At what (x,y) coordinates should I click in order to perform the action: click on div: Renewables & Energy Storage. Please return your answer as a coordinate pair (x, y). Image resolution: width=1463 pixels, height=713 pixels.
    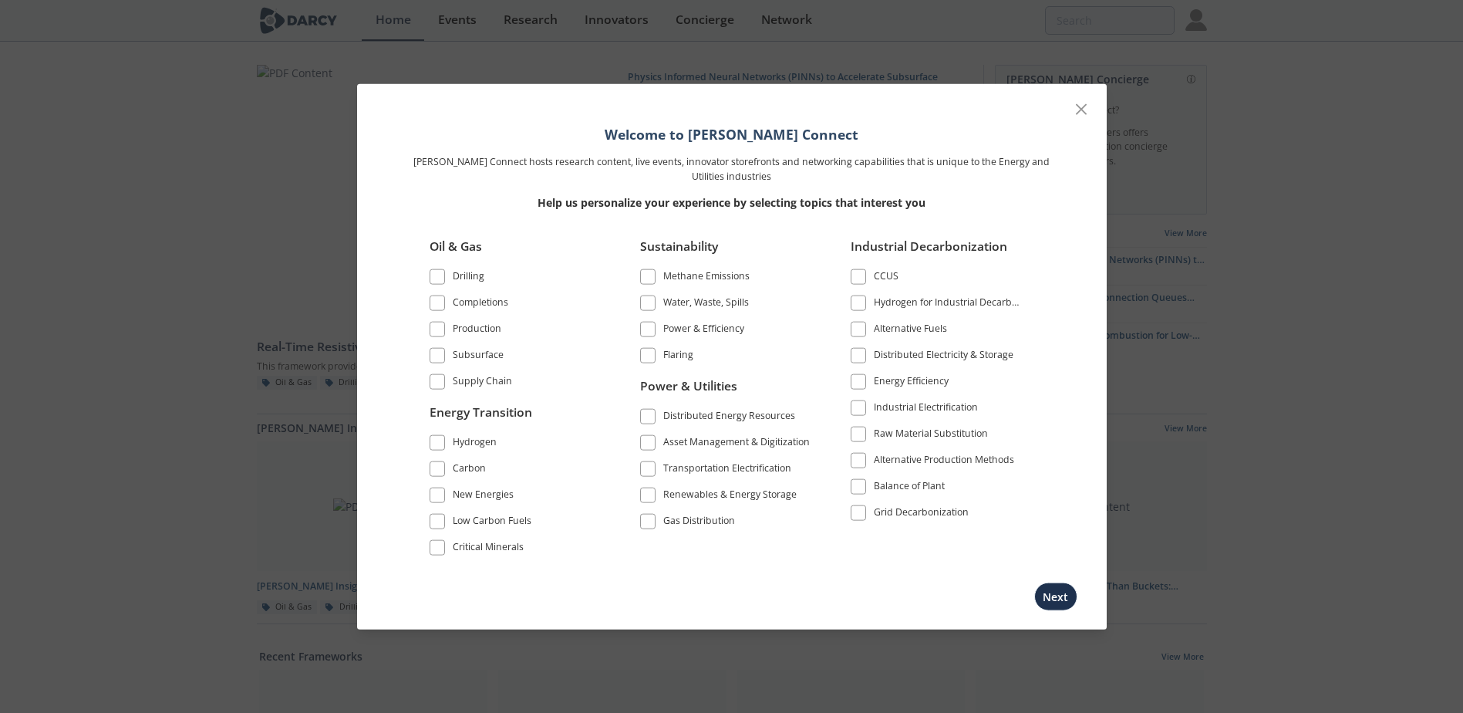
    Looking at the image, I should click on (730, 496).